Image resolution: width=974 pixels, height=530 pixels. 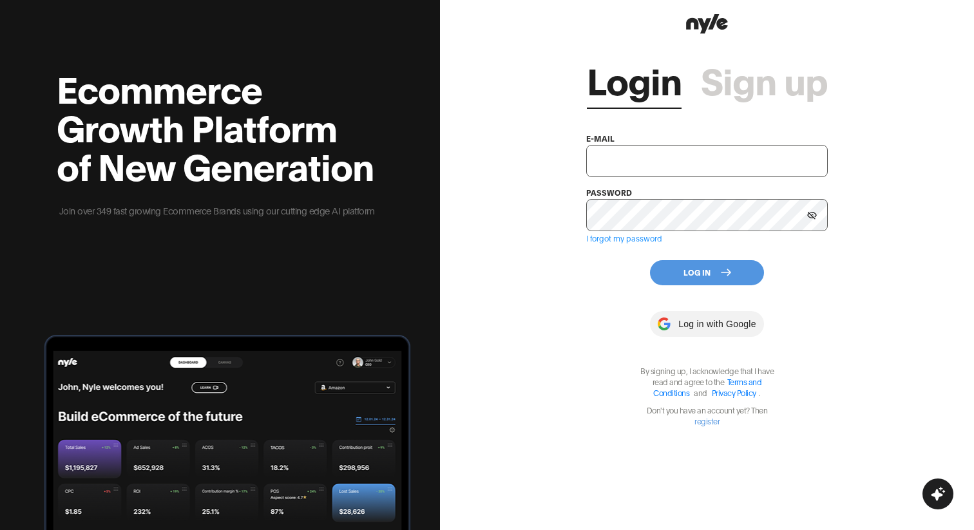 What do you see at coordinates (708, 381) in the screenshot?
I see `p: By signing up, I acknowledge that I have read and agree to the .` at bounding box center [708, 381].